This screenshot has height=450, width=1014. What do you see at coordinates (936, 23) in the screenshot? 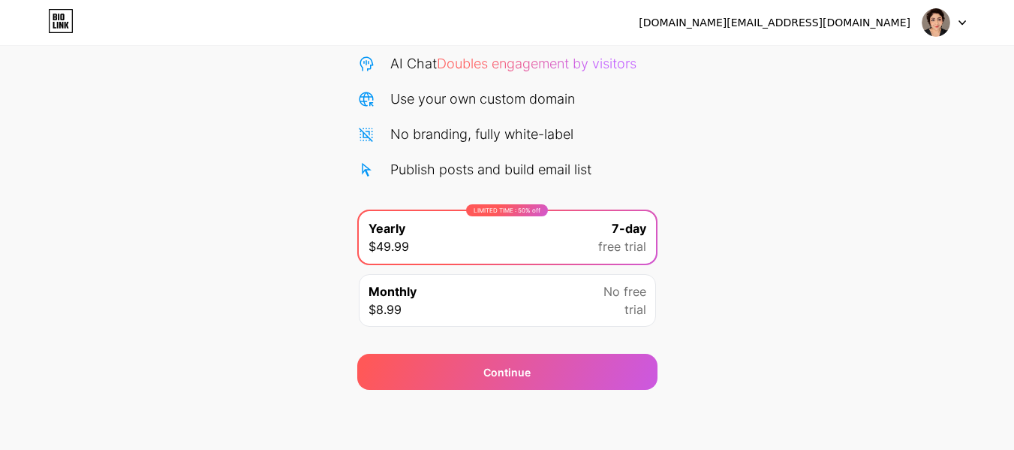
I see `img: vpelosini` at bounding box center [936, 23].